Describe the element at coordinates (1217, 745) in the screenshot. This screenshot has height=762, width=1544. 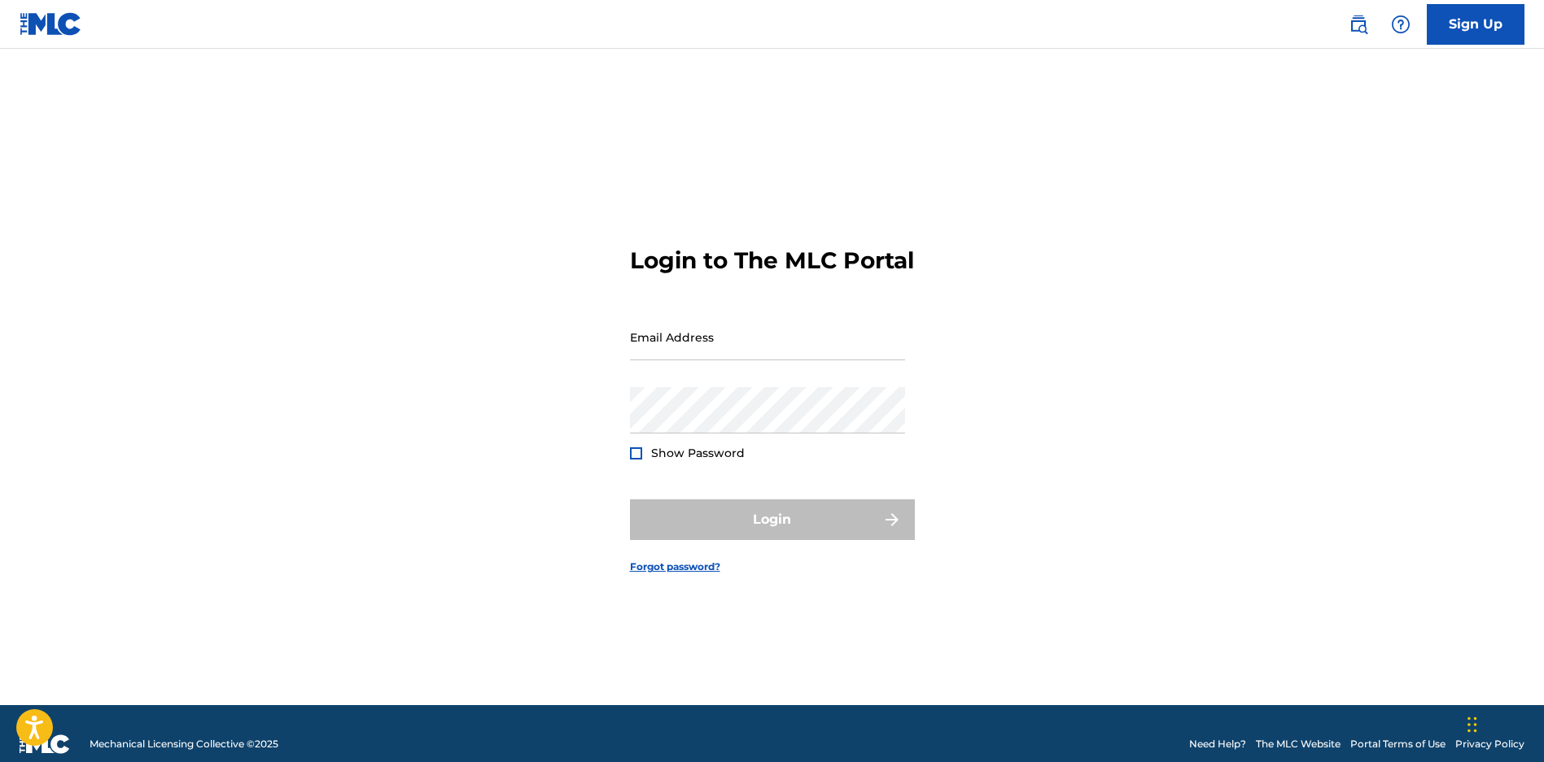
I see `a: Need Help?` at that location.